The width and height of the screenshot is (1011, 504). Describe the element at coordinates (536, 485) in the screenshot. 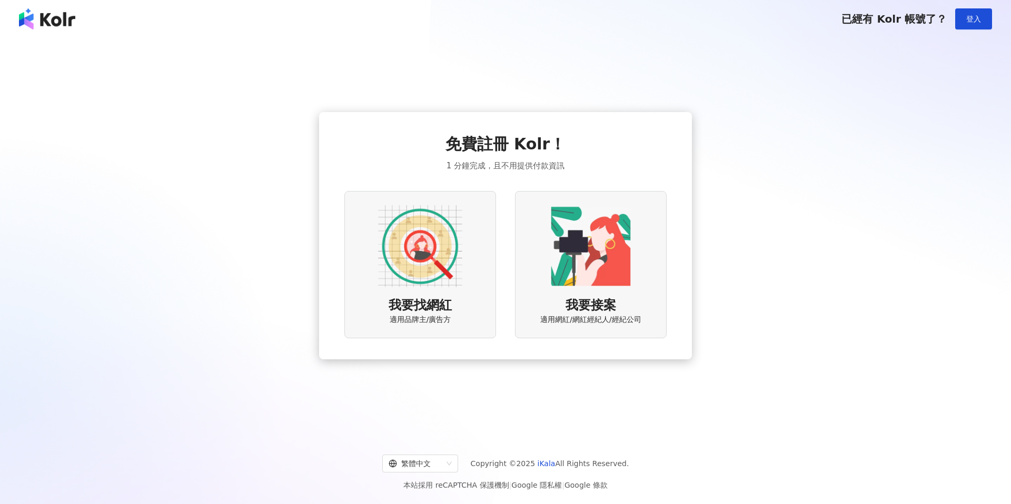

I see `a: Google 隱私權` at that location.